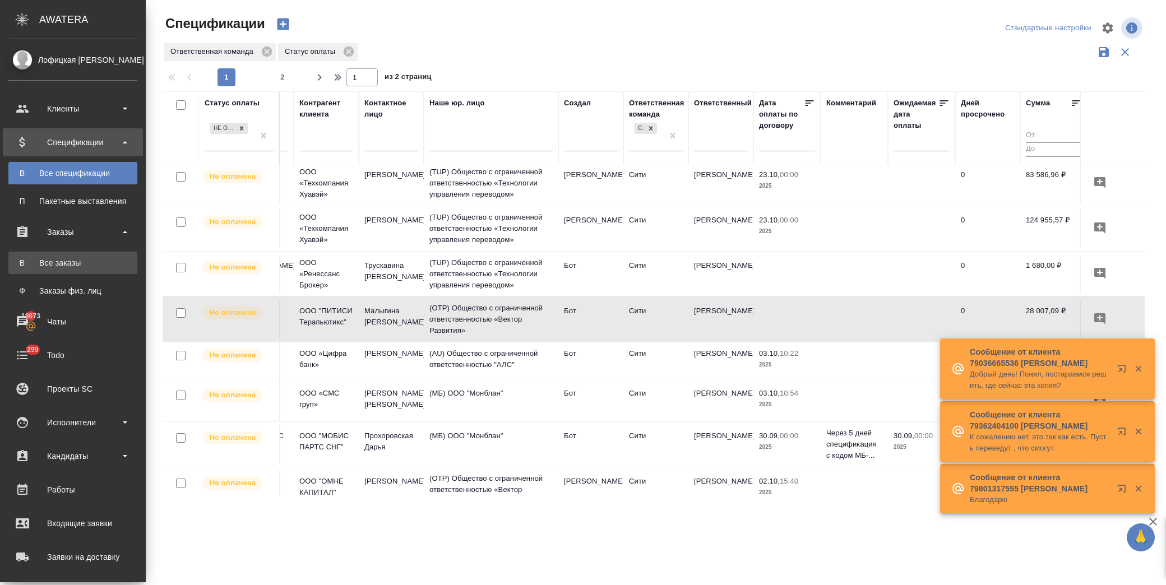 This screenshot has height=585, width=1166. I want to click on p: ООО «СМС груп», so click(326, 399).